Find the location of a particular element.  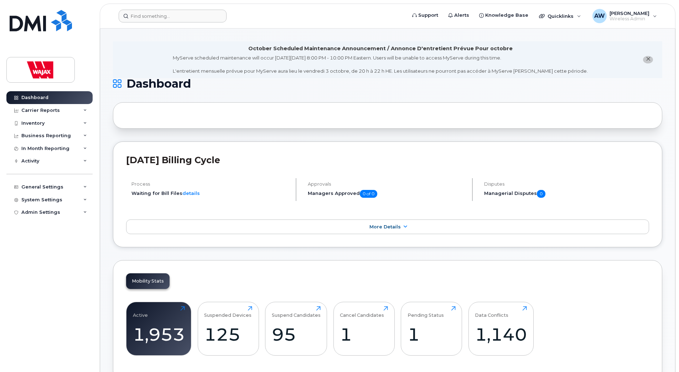

div: 125 is located at coordinates (228, 334).